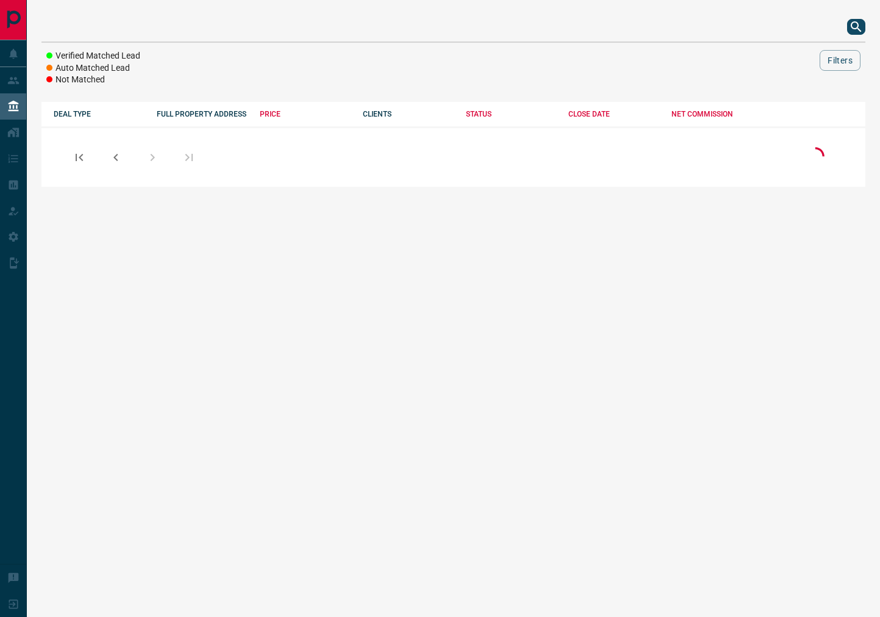  What do you see at coordinates (93, 56) in the screenshot?
I see `li: Verified Matched Lead` at bounding box center [93, 56].